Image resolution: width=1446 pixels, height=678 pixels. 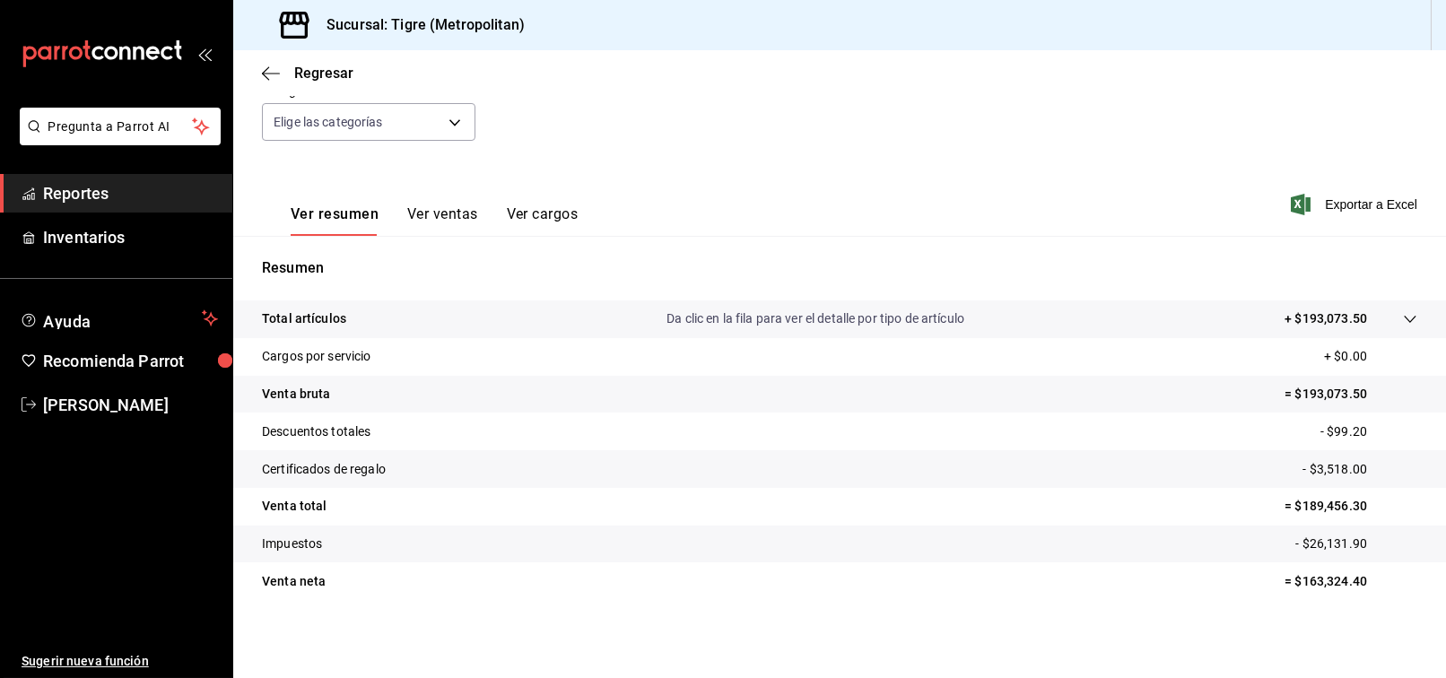 What do you see at coordinates (118, 318) in the screenshot?
I see `span: Ayuda` at bounding box center [118, 318].